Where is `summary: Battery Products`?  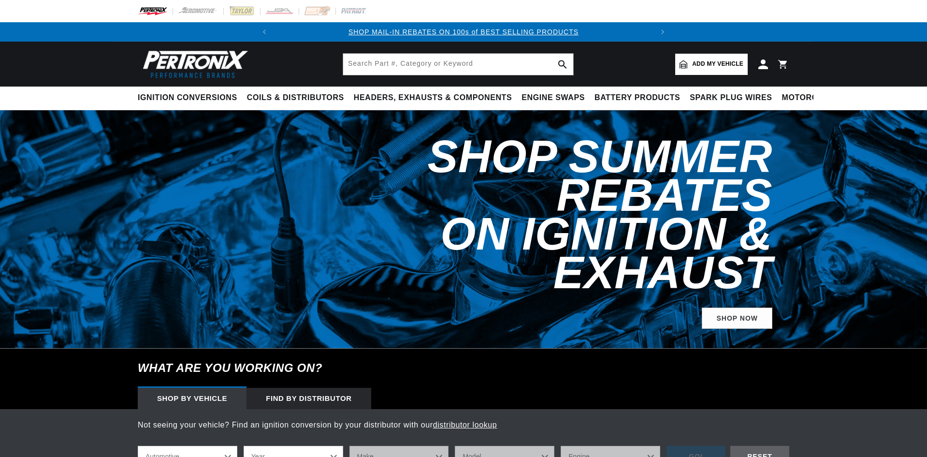
summary: Battery Products is located at coordinates (637, 98).